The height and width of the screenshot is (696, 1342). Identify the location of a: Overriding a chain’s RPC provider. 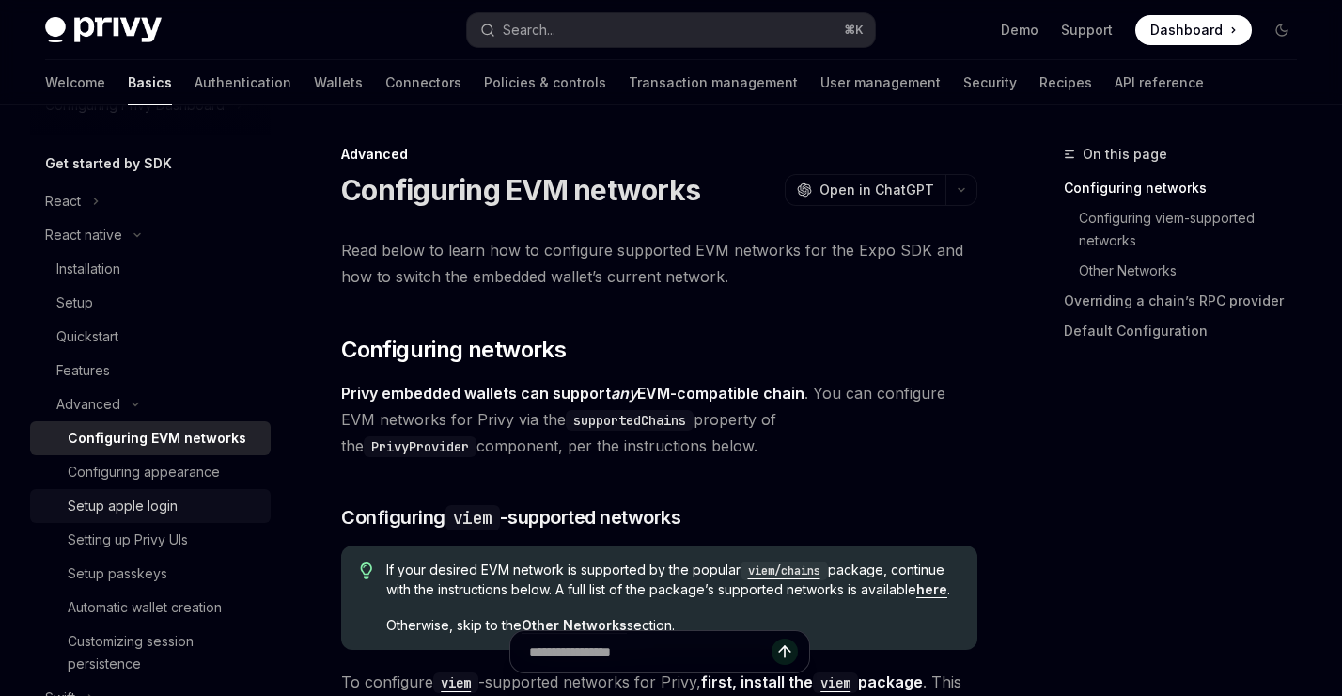
(1188, 301).